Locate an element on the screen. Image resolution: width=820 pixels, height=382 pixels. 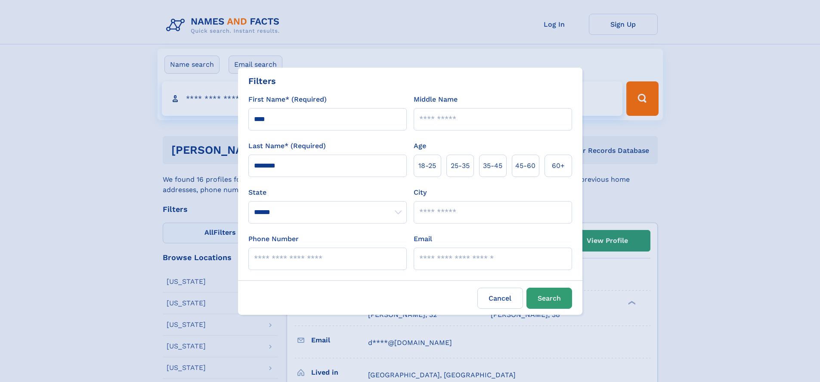
label: State is located at coordinates (328, 192).